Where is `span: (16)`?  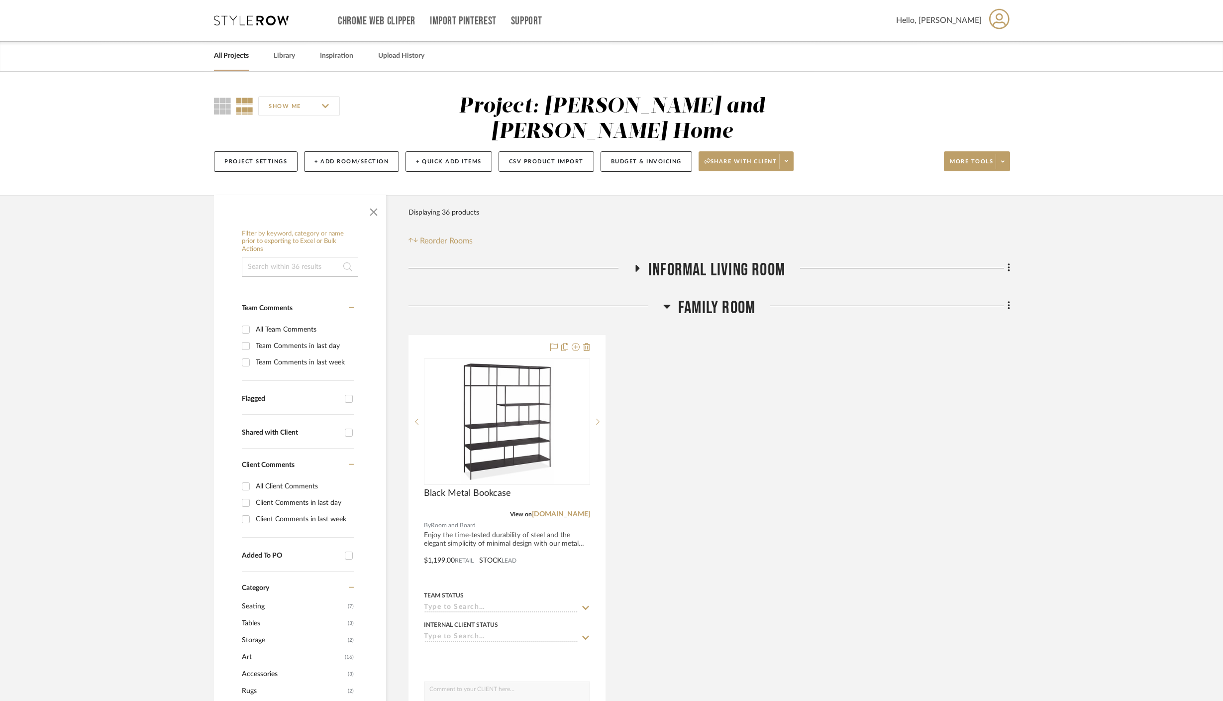
span: (16) is located at coordinates (349, 657).